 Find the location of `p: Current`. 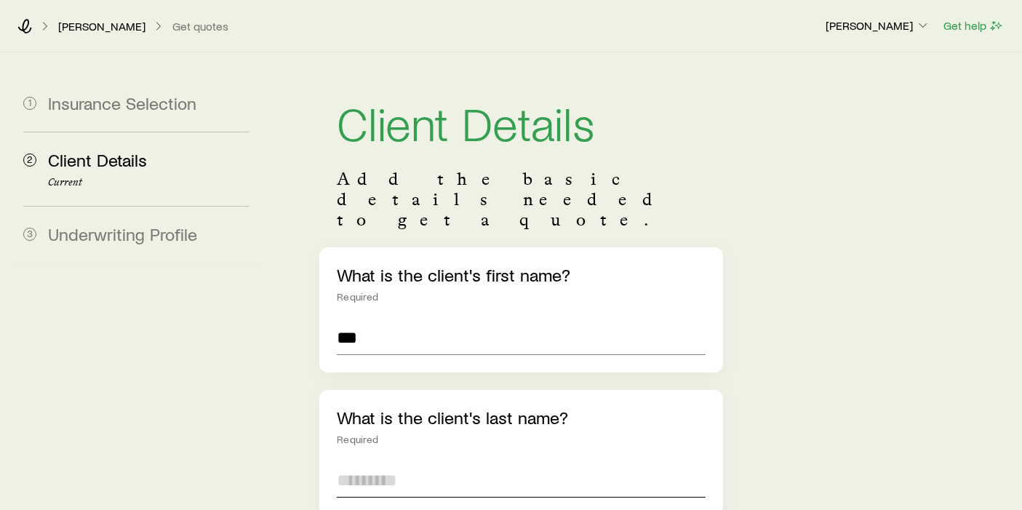

p: Current is located at coordinates (148, 183).